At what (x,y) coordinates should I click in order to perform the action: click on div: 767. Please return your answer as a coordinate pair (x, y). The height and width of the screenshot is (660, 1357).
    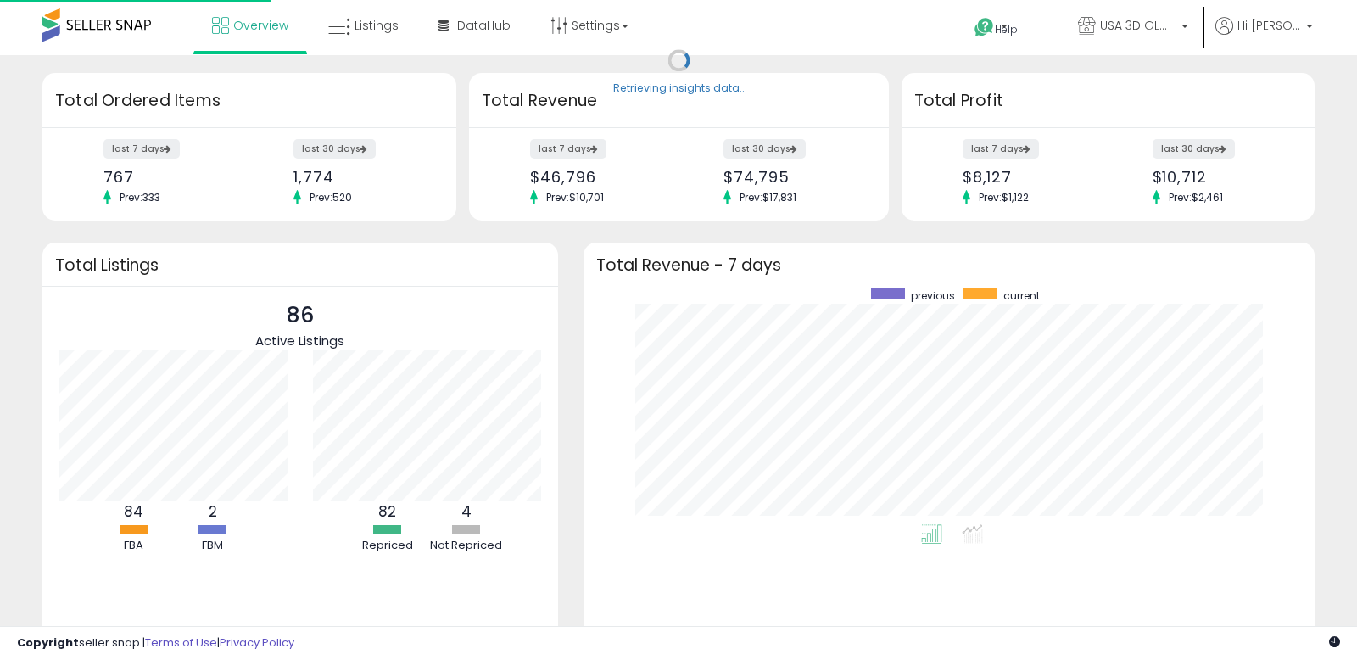
    Looking at the image, I should click on (170, 176).